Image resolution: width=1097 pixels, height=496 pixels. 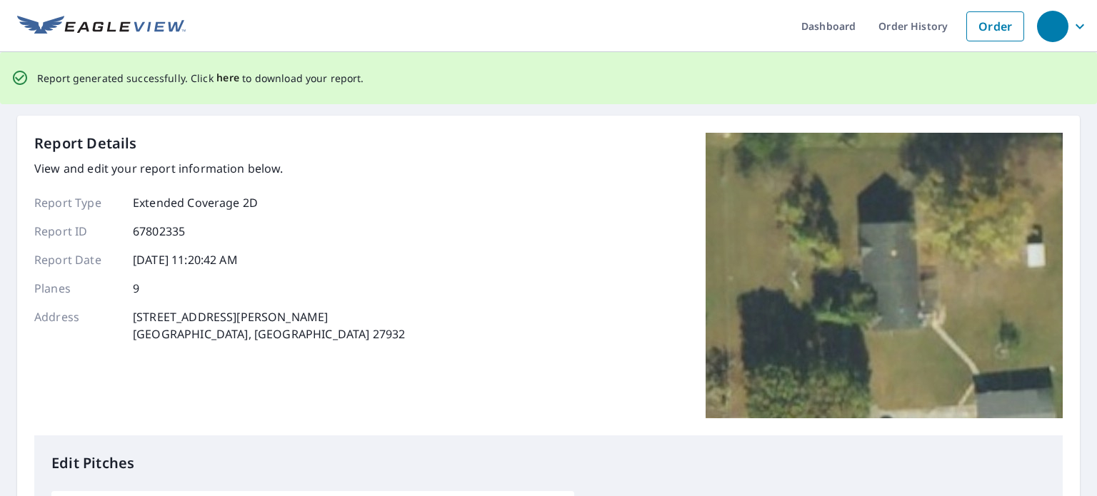 I want to click on p: Report Type, so click(x=77, y=203).